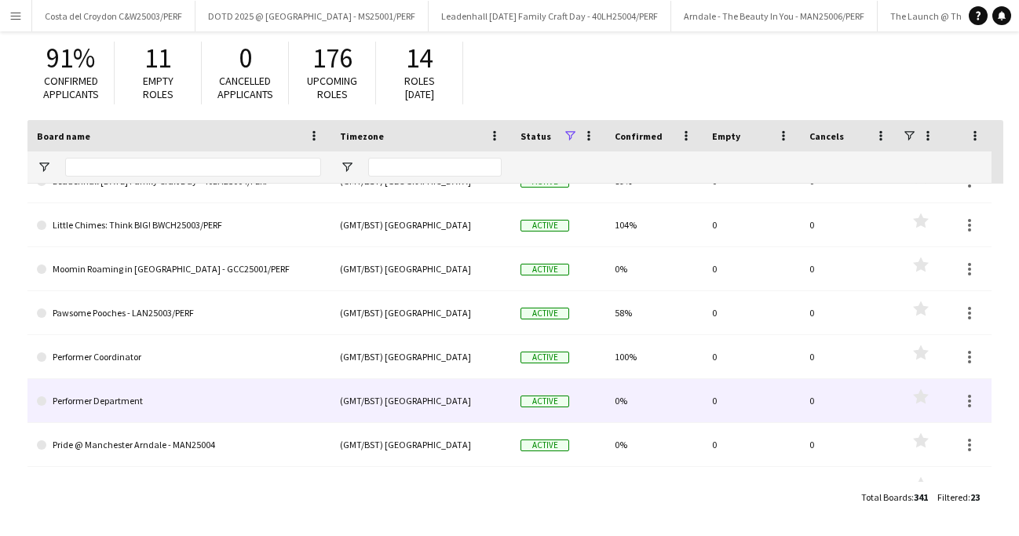 The width and height of the screenshot is (1019, 536). Describe the element at coordinates (827, 136) in the screenshot. I see `span: Cancels` at that location.